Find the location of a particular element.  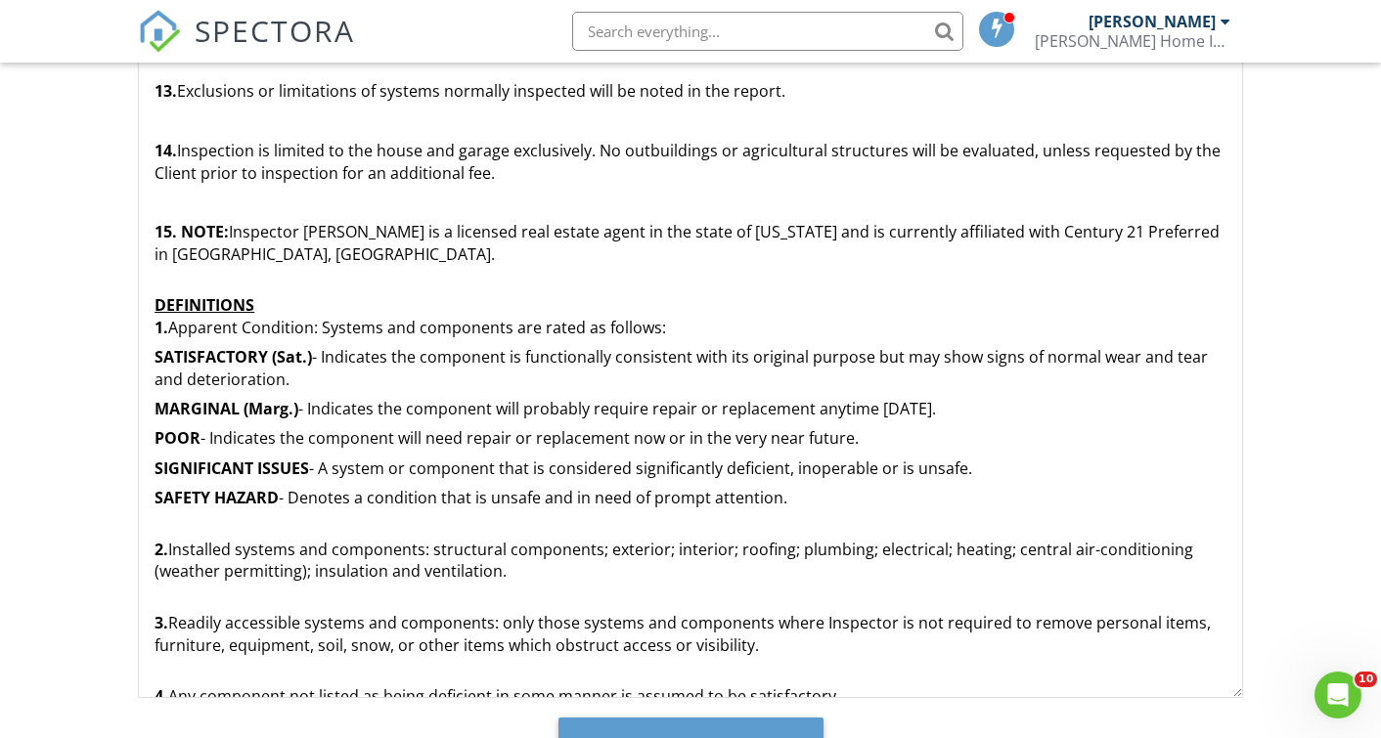

strong: MARGINAL (Marg.) is located at coordinates (226, 409).